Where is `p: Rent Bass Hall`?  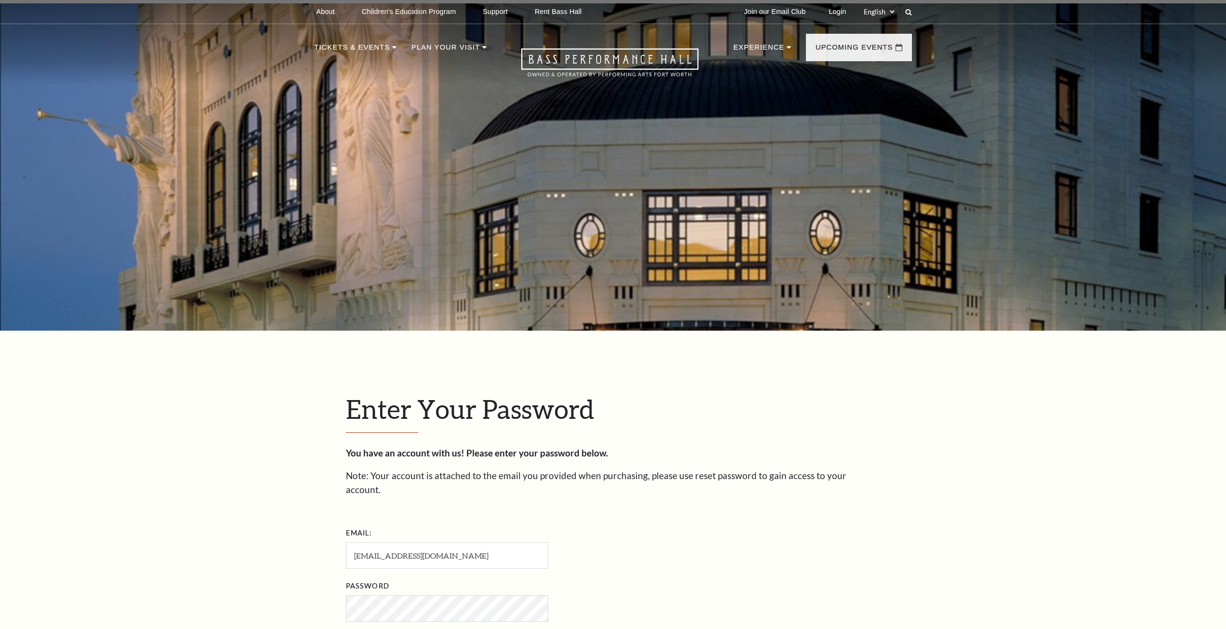 p: Rent Bass Hall is located at coordinates (558, 12).